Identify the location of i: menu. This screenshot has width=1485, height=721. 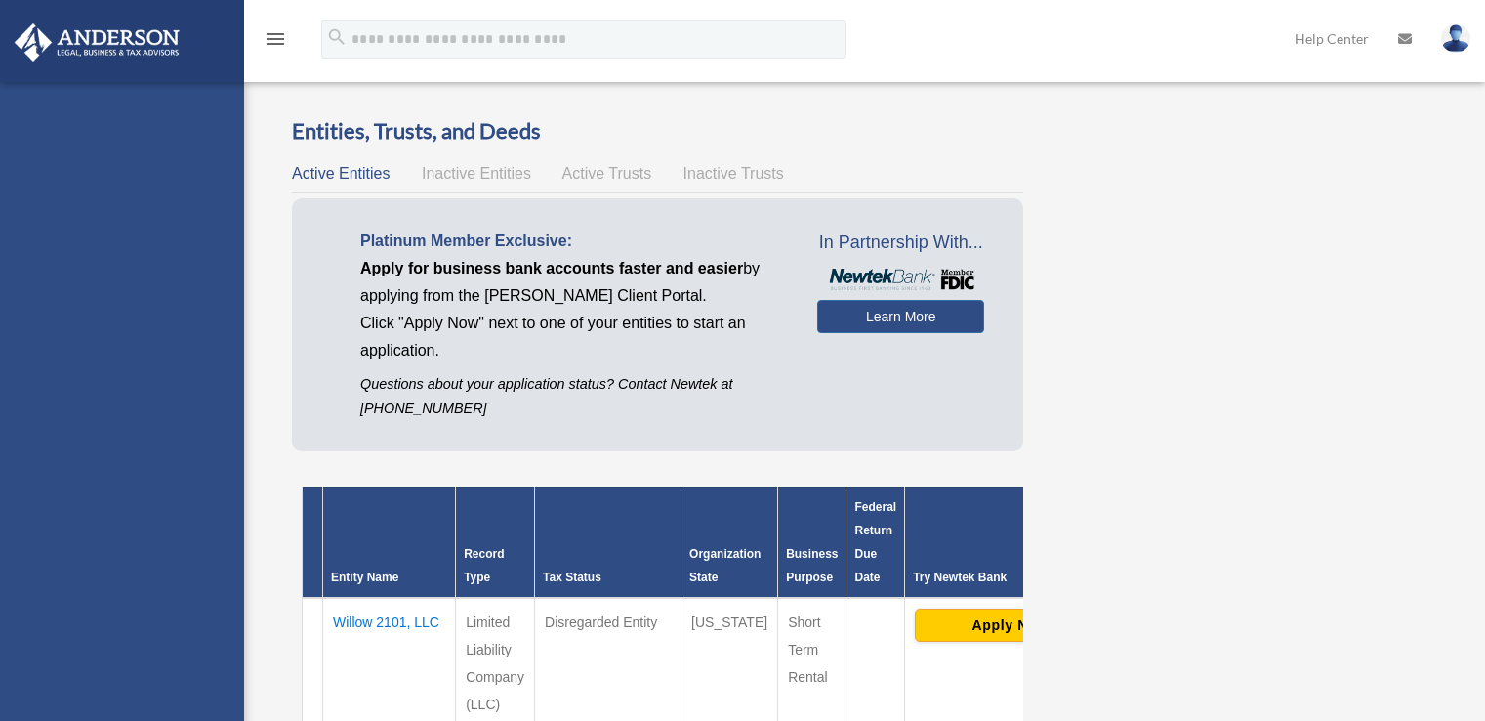
(275, 39).